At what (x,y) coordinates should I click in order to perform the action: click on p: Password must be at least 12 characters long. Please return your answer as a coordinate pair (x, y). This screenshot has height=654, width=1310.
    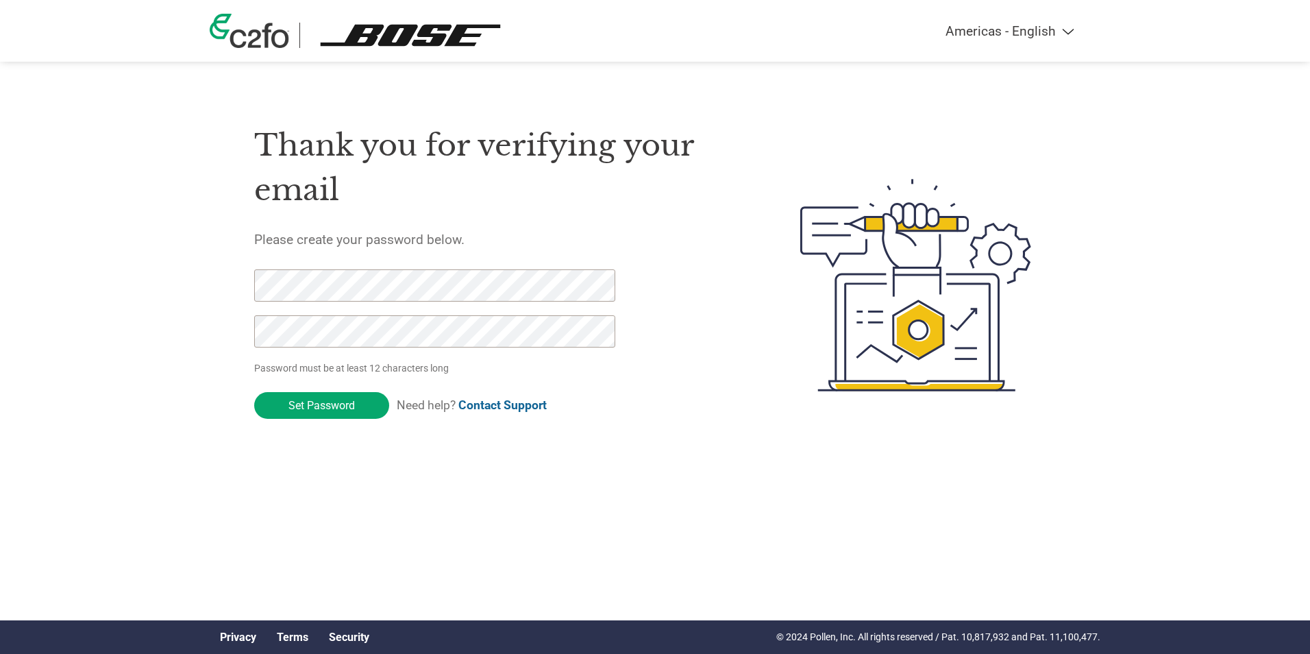
    Looking at the image, I should click on (437, 368).